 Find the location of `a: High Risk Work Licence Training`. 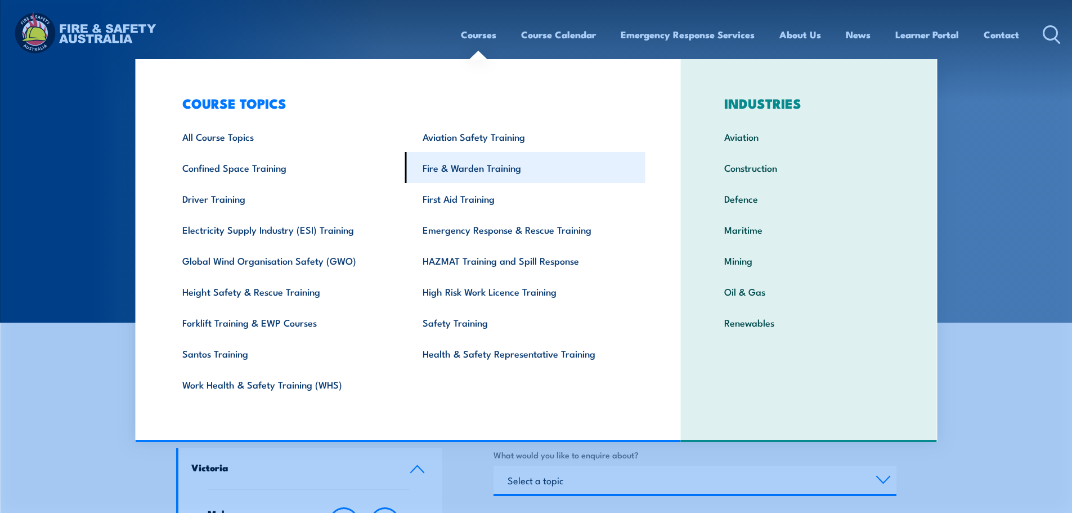

a: High Risk Work Licence Training is located at coordinates (525, 291).